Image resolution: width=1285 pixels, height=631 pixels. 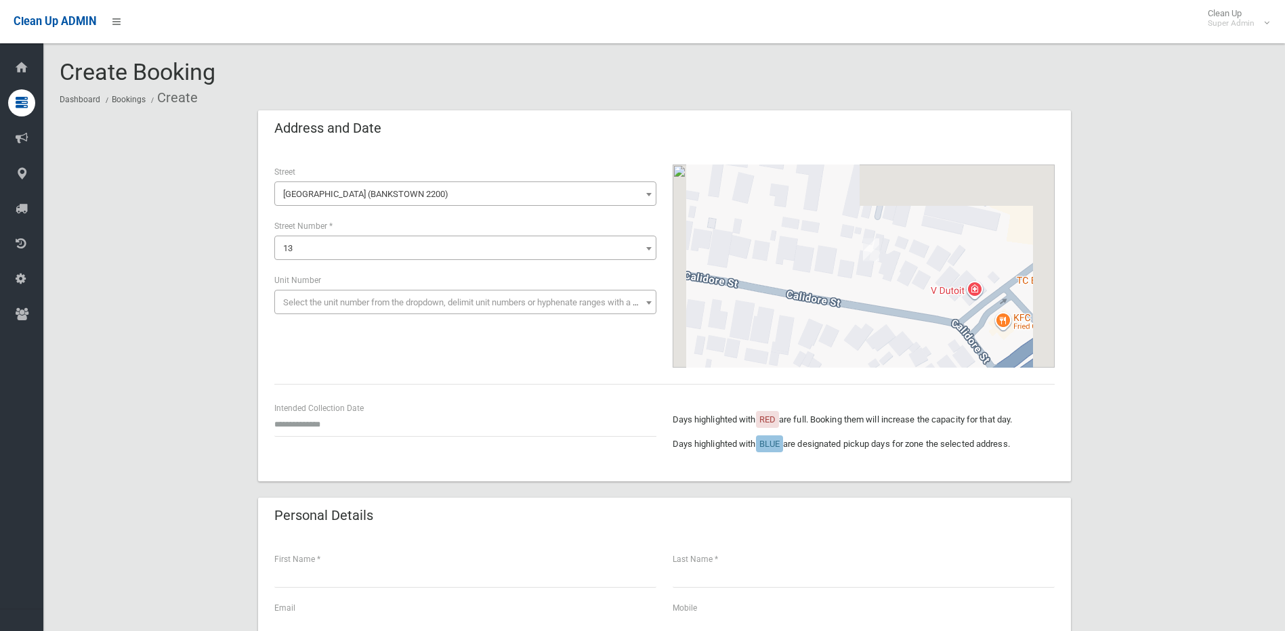 I want to click on header: Personal Details, so click(x=324, y=515).